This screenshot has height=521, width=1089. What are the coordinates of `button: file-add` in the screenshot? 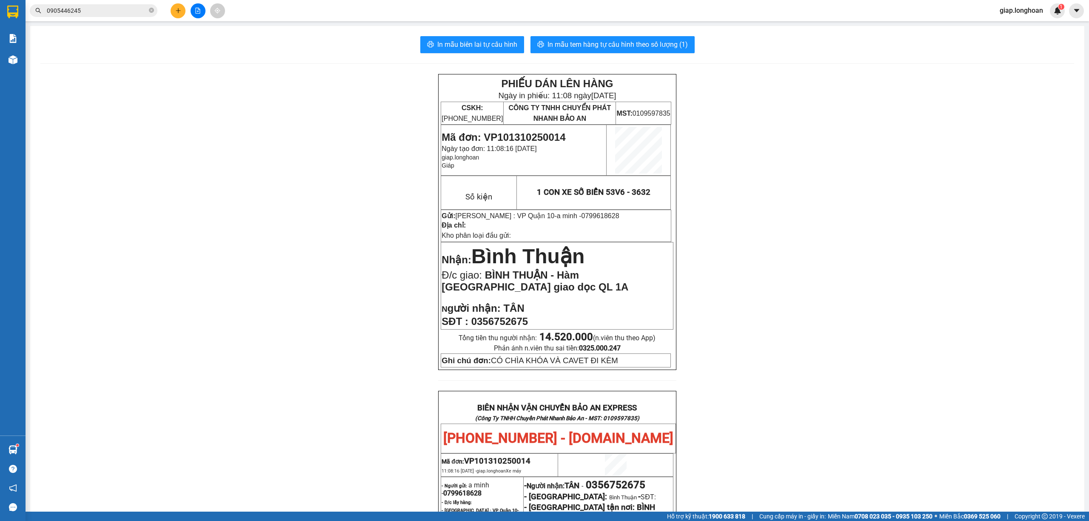 It's located at (198, 11).